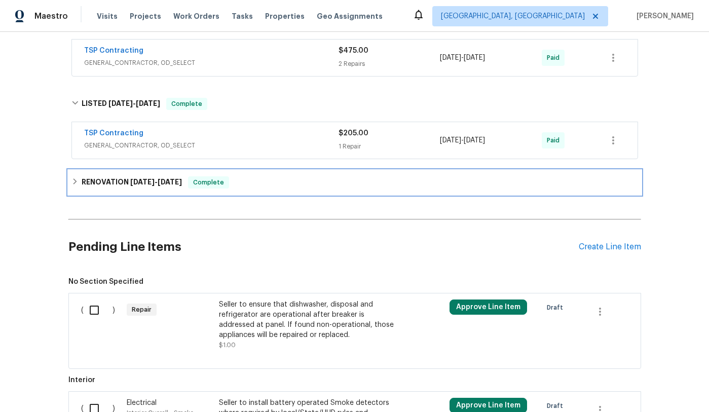  Describe the element at coordinates (121, 104) in the screenshot. I see `h6: LISTED` at that location.